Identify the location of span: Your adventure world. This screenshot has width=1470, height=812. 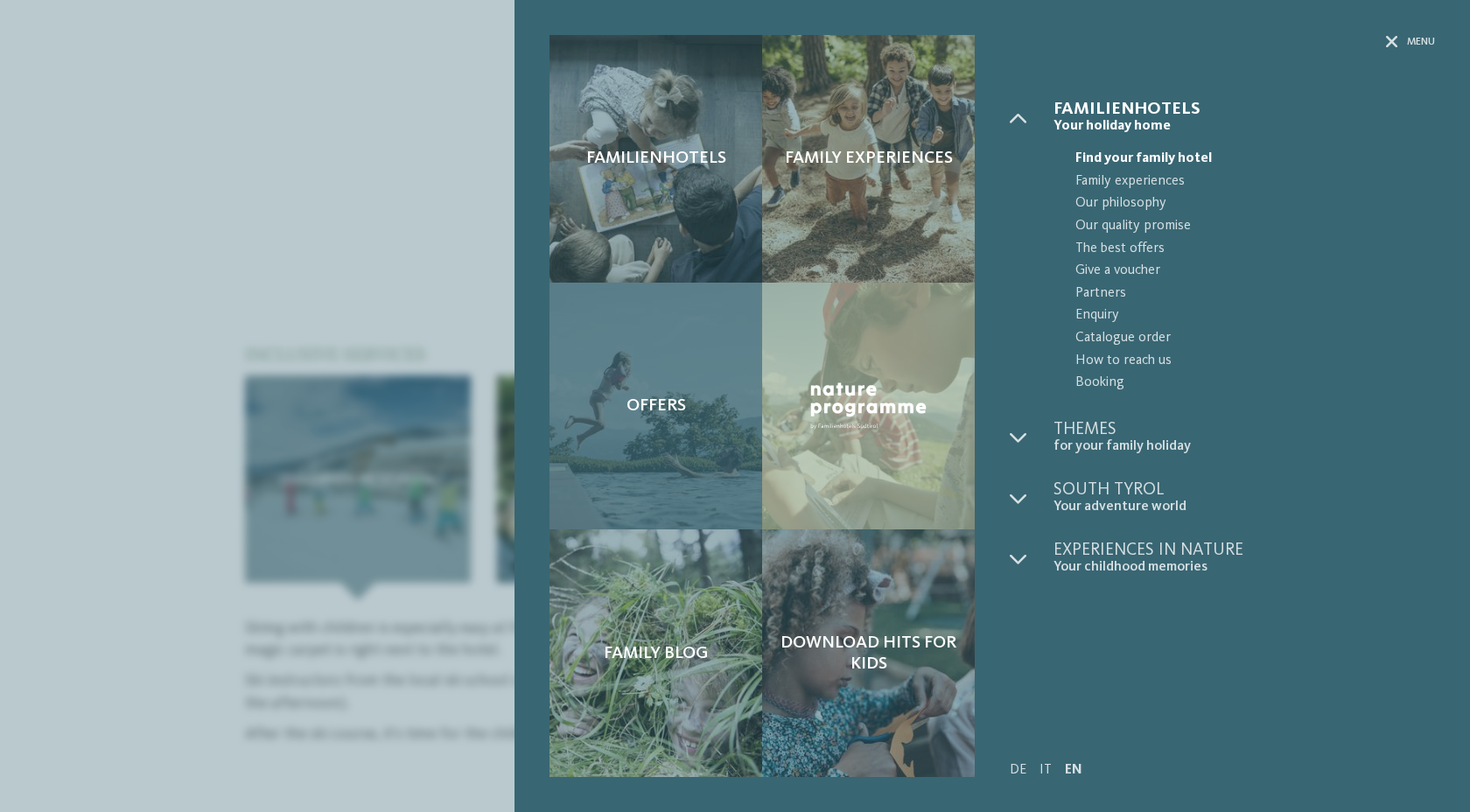
(1244, 506).